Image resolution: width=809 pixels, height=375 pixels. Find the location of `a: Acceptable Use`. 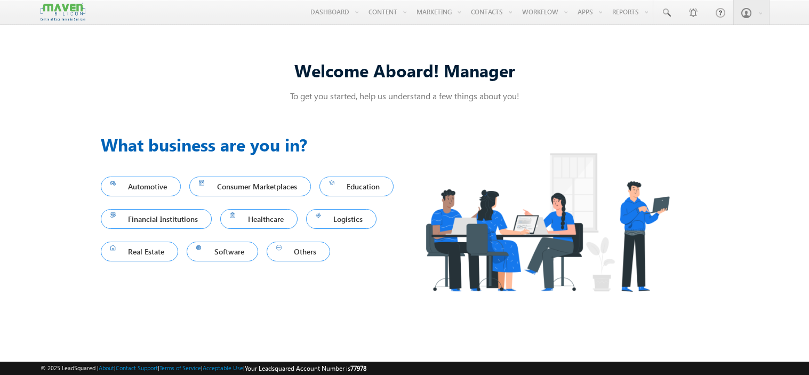

a: Acceptable Use is located at coordinates (223, 368).